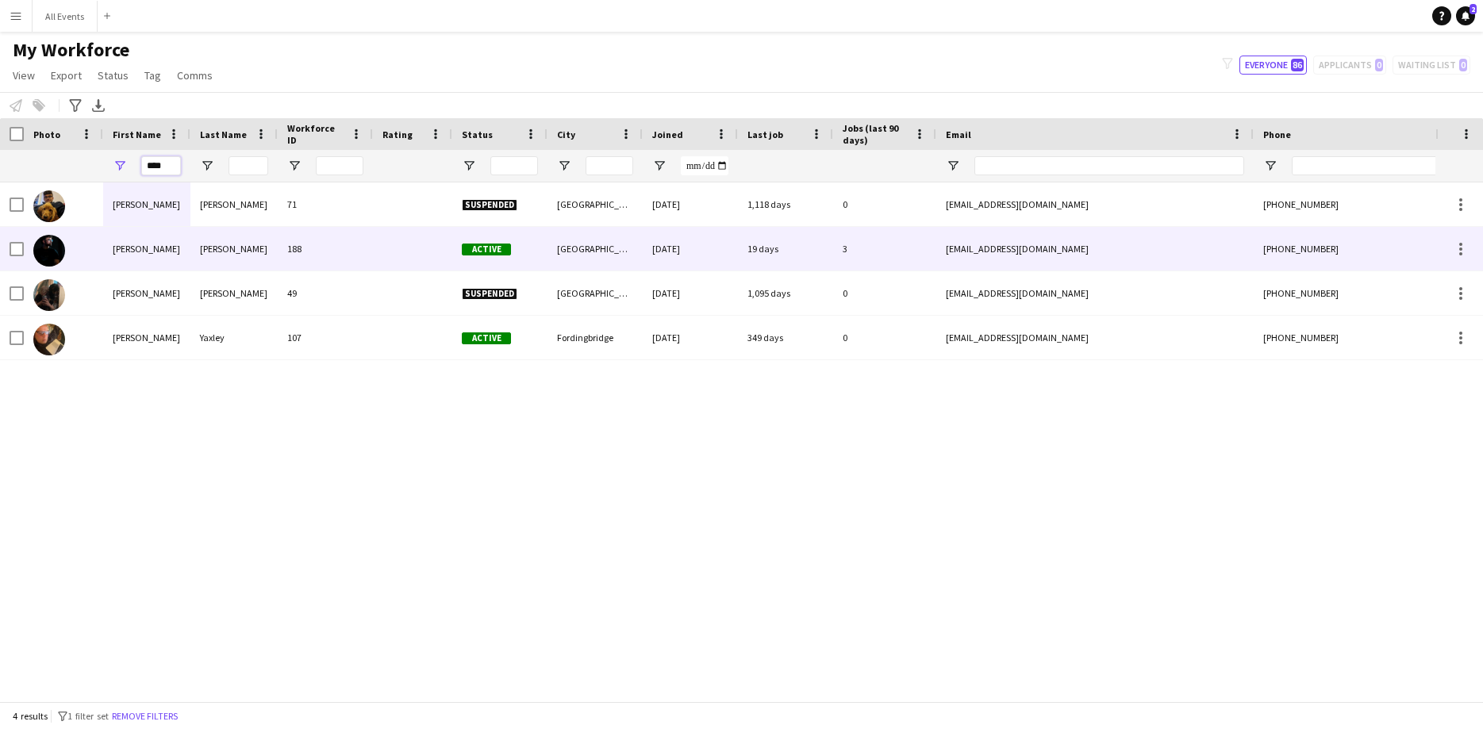 This screenshot has height=729, width=1483. What do you see at coordinates (514, 166) in the screenshot?
I see `input: Status Filter Input` at bounding box center [514, 166].